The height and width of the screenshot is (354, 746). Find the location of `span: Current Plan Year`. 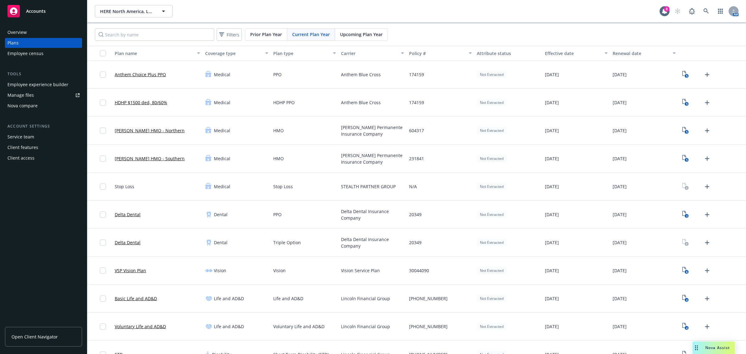

span: Current Plan Year is located at coordinates (311, 34).